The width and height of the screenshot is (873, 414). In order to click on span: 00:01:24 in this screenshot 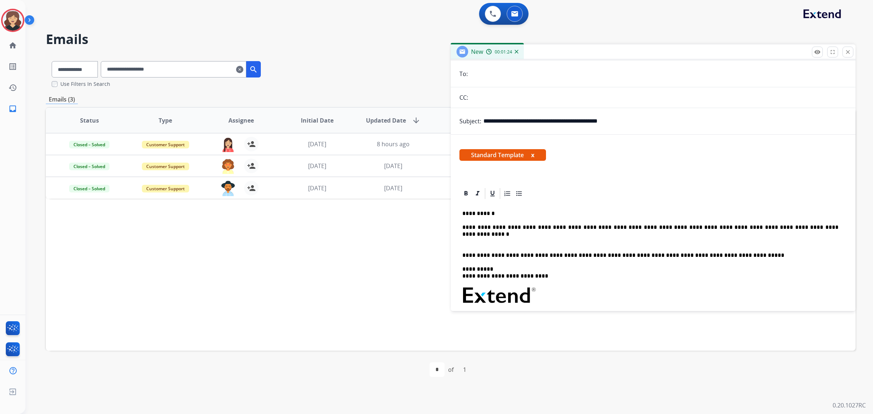, I will do `click(503, 52)`.